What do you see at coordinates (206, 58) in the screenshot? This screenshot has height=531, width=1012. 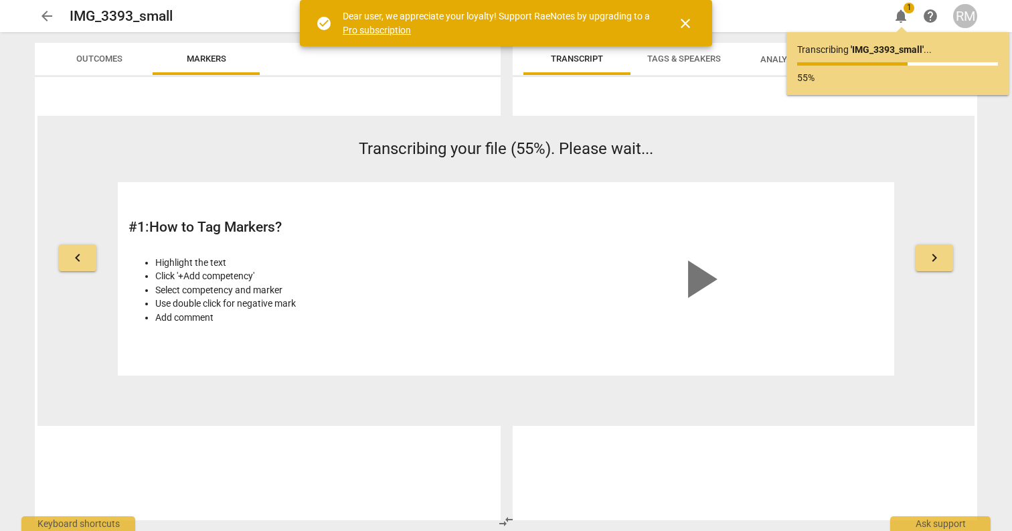 I see `span: Markers` at bounding box center [206, 58].